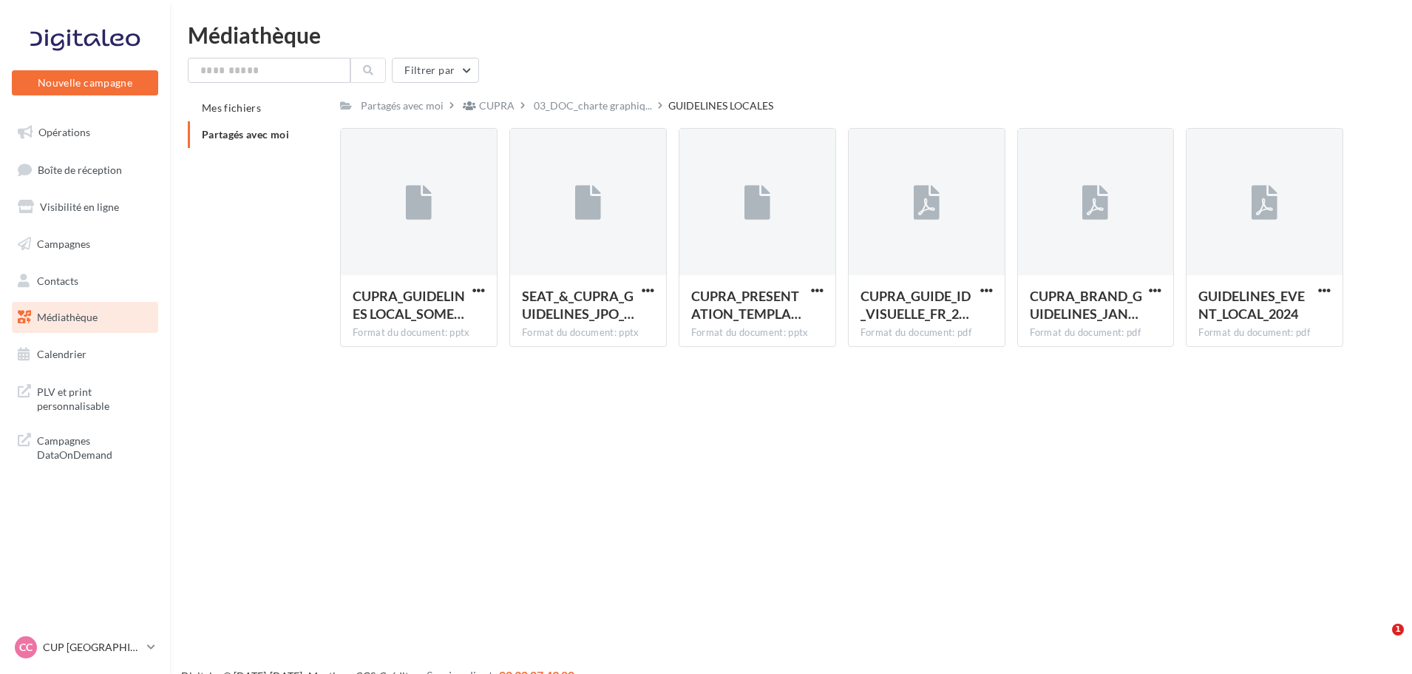 Image resolution: width=1412 pixels, height=674 pixels. What do you see at coordinates (85, 169) in the screenshot?
I see `a: Boîte de réception` at bounding box center [85, 169].